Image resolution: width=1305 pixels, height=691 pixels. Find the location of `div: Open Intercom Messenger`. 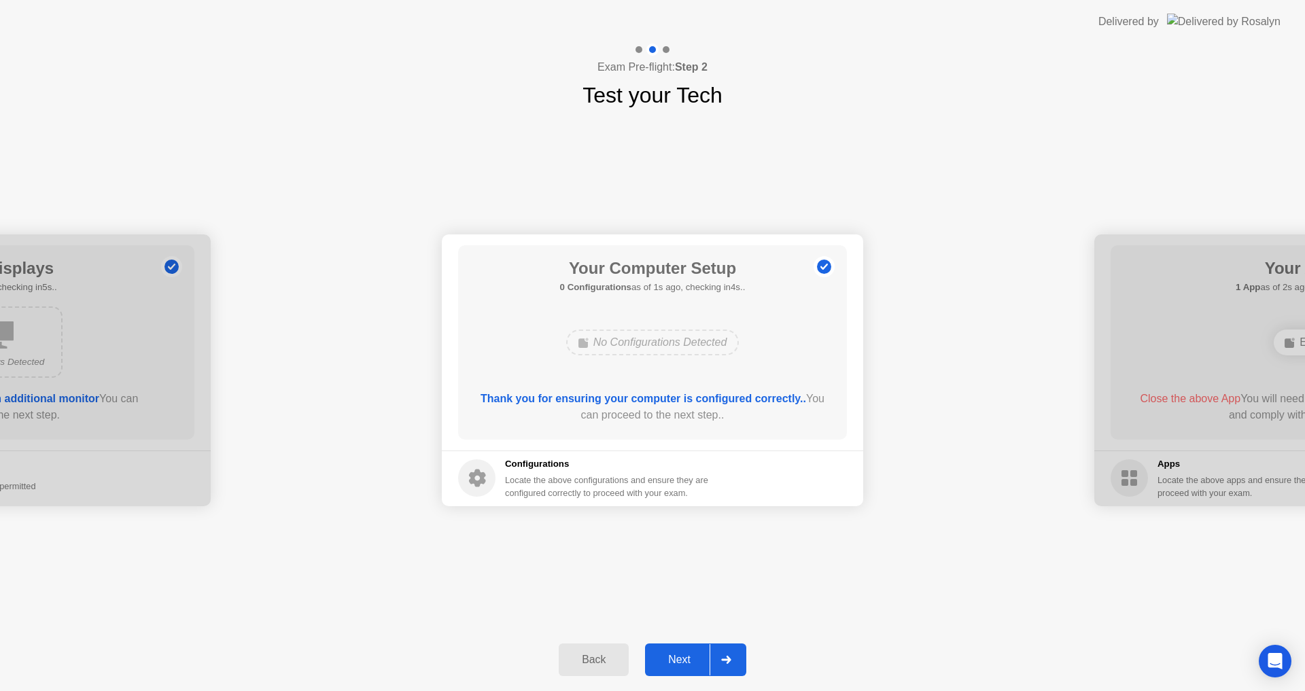

div: Open Intercom Messenger is located at coordinates (1275, 661).